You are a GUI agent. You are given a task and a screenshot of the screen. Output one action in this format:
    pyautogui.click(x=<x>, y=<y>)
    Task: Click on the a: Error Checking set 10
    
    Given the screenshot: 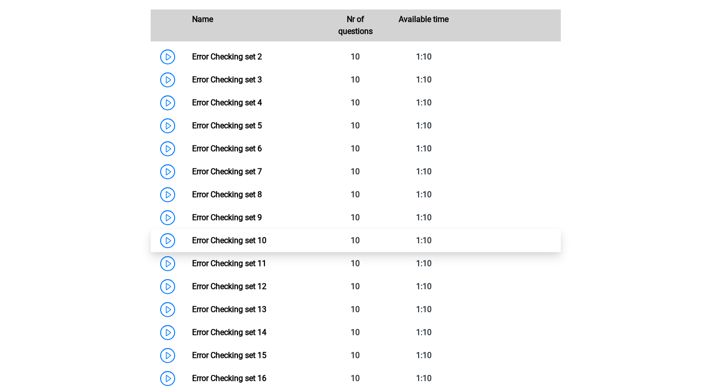 What is the action you would take?
    pyautogui.click(x=229, y=240)
    